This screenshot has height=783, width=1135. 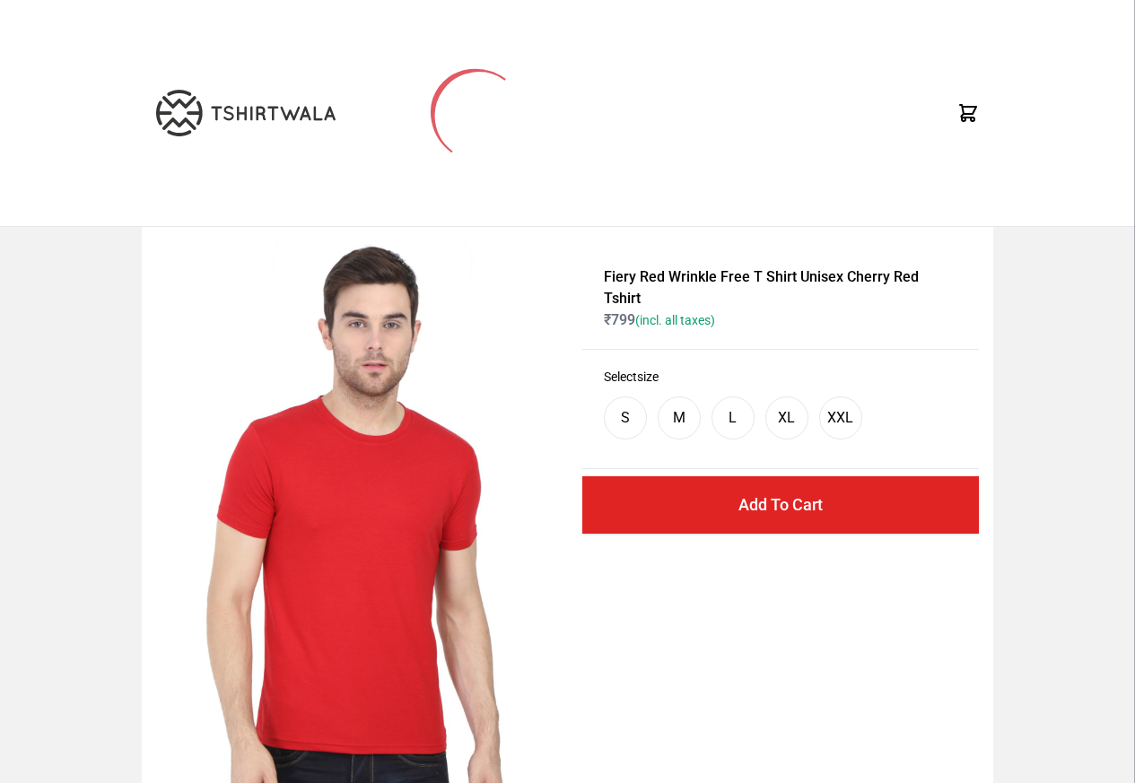 I want to click on h3: Select size, so click(x=780, y=377).